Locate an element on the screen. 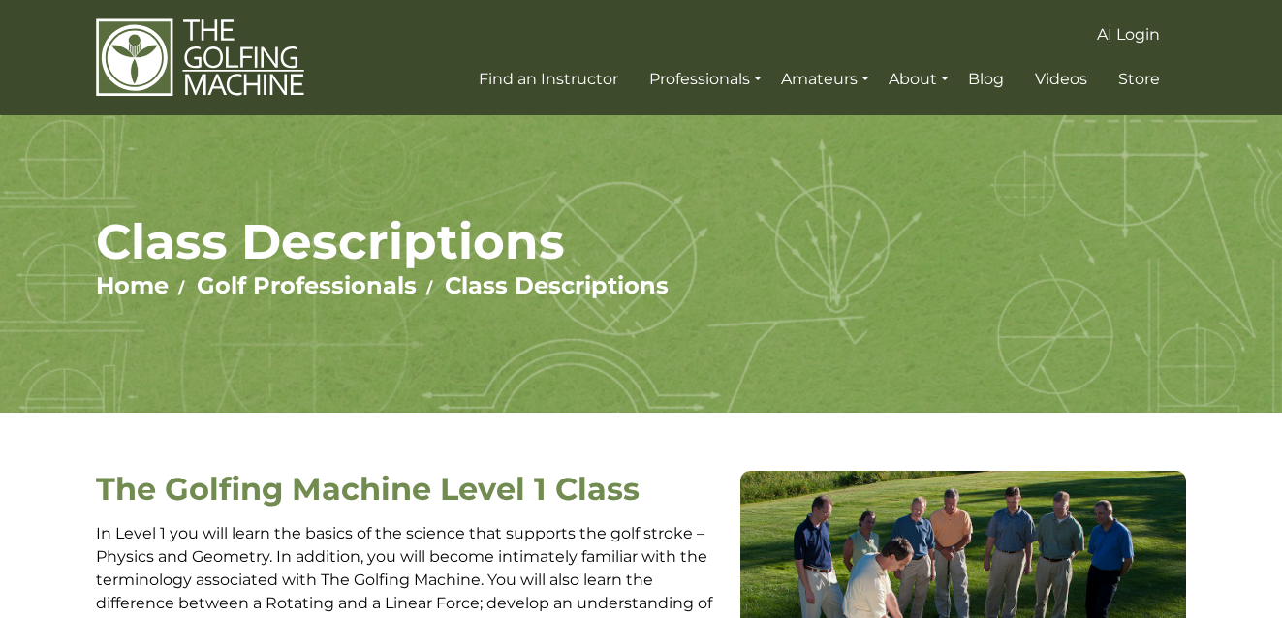  span: AI Login is located at coordinates (1128, 34).